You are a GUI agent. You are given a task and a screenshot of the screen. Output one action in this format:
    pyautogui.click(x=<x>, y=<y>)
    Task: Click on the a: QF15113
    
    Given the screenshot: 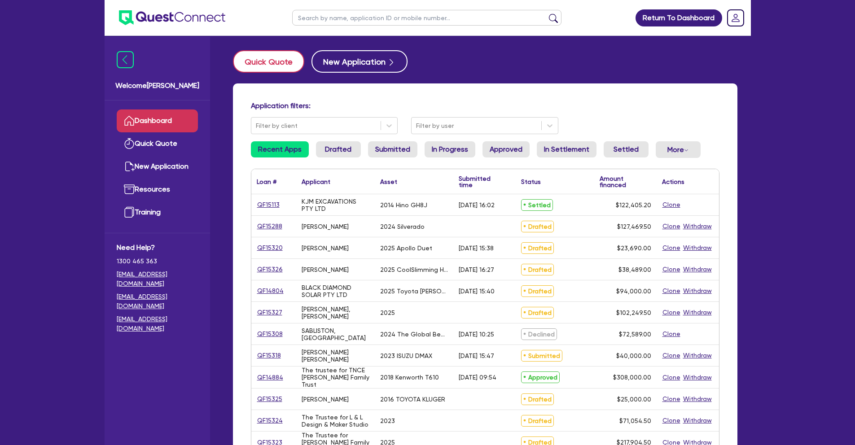 What is the action you would take?
    pyautogui.click(x=268, y=205)
    